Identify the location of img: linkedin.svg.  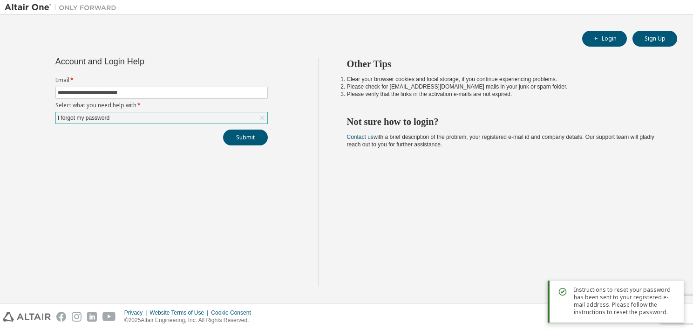
(92, 316).